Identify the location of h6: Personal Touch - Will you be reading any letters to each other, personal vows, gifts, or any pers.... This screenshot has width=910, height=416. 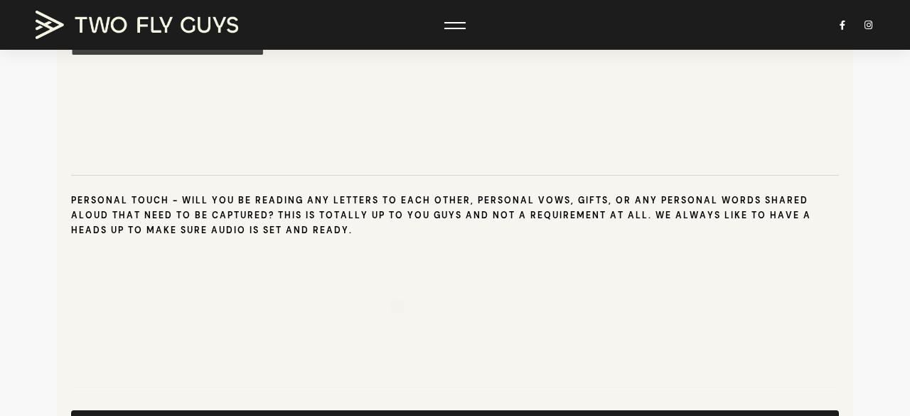
(455, 216).